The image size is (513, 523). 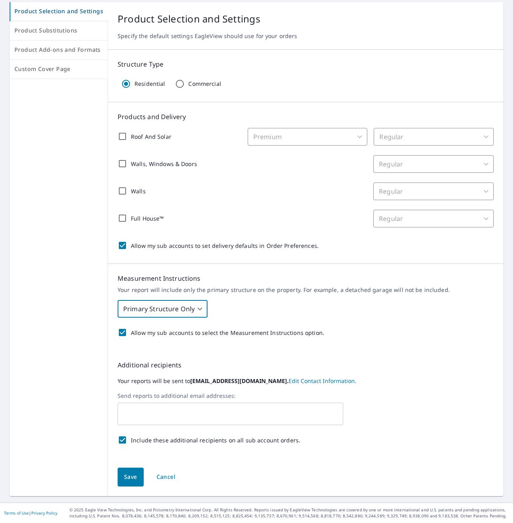 What do you see at coordinates (305, 36) in the screenshot?
I see `p: Specify the default settings EagleView should use for your orders` at bounding box center [305, 36].